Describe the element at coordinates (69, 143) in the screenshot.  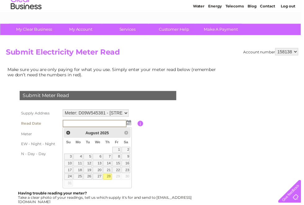
I see `span: Sunday` at that location.